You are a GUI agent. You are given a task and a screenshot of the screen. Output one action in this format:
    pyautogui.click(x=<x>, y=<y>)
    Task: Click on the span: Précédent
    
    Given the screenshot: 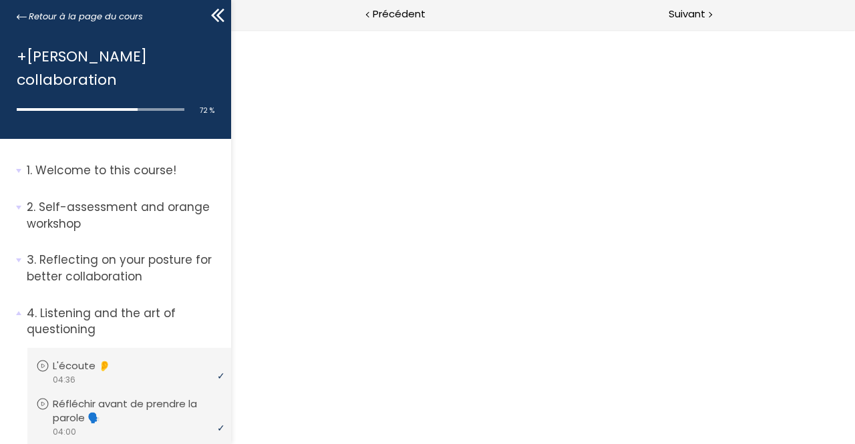 What is the action you would take?
    pyautogui.click(x=399, y=14)
    